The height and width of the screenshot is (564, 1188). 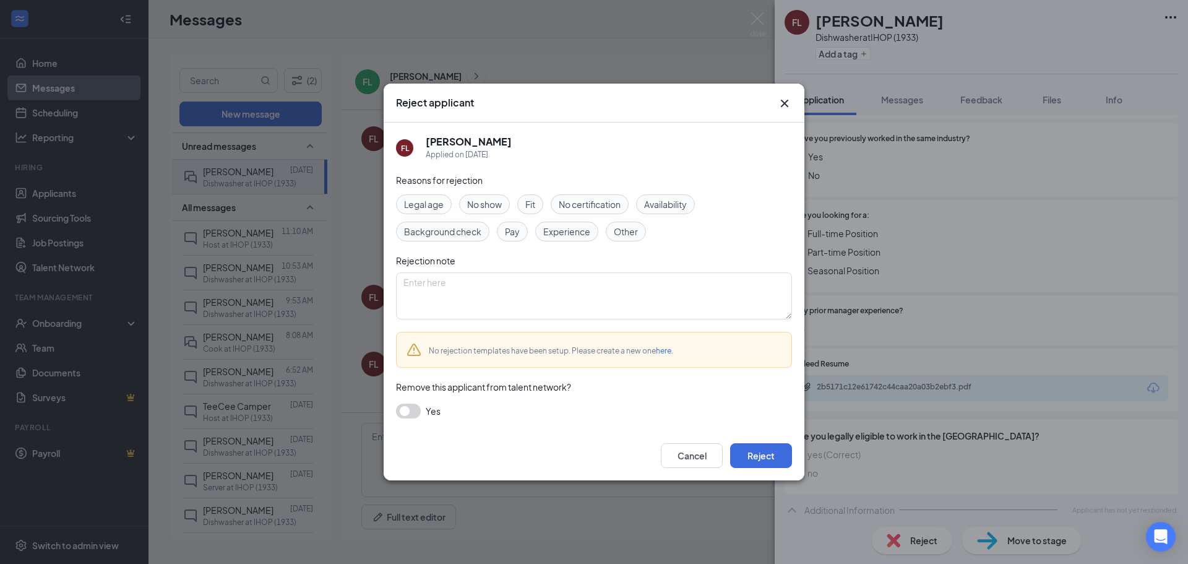 I want to click on span: Pay, so click(x=512, y=231).